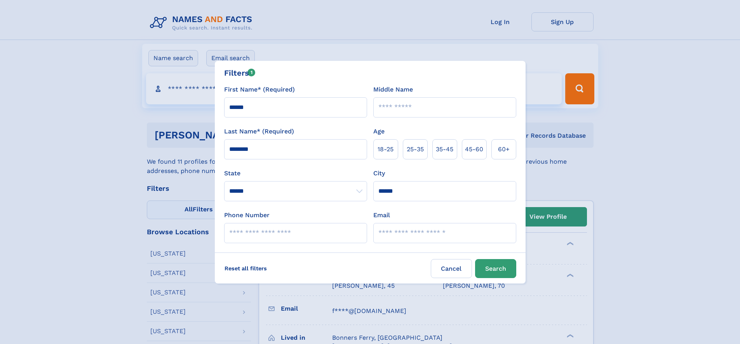 Image resolution: width=740 pixels, height=344 pixels. What do you see at coordinates (474, 149) in the screenshot?
I see `span: 45‑60` at bounding box center [474, 149].